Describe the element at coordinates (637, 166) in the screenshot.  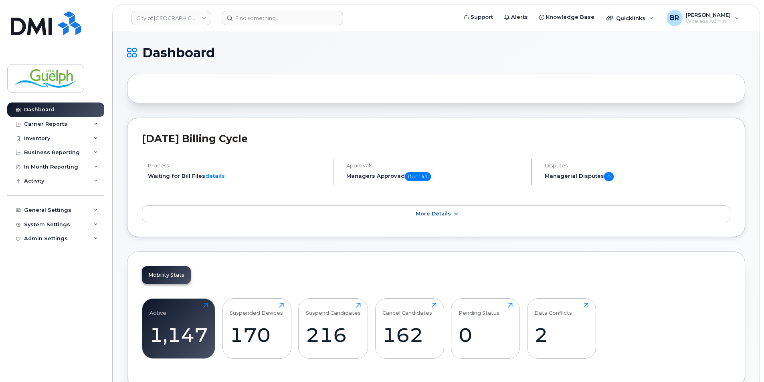
I see `h4: Disputes` at that location.